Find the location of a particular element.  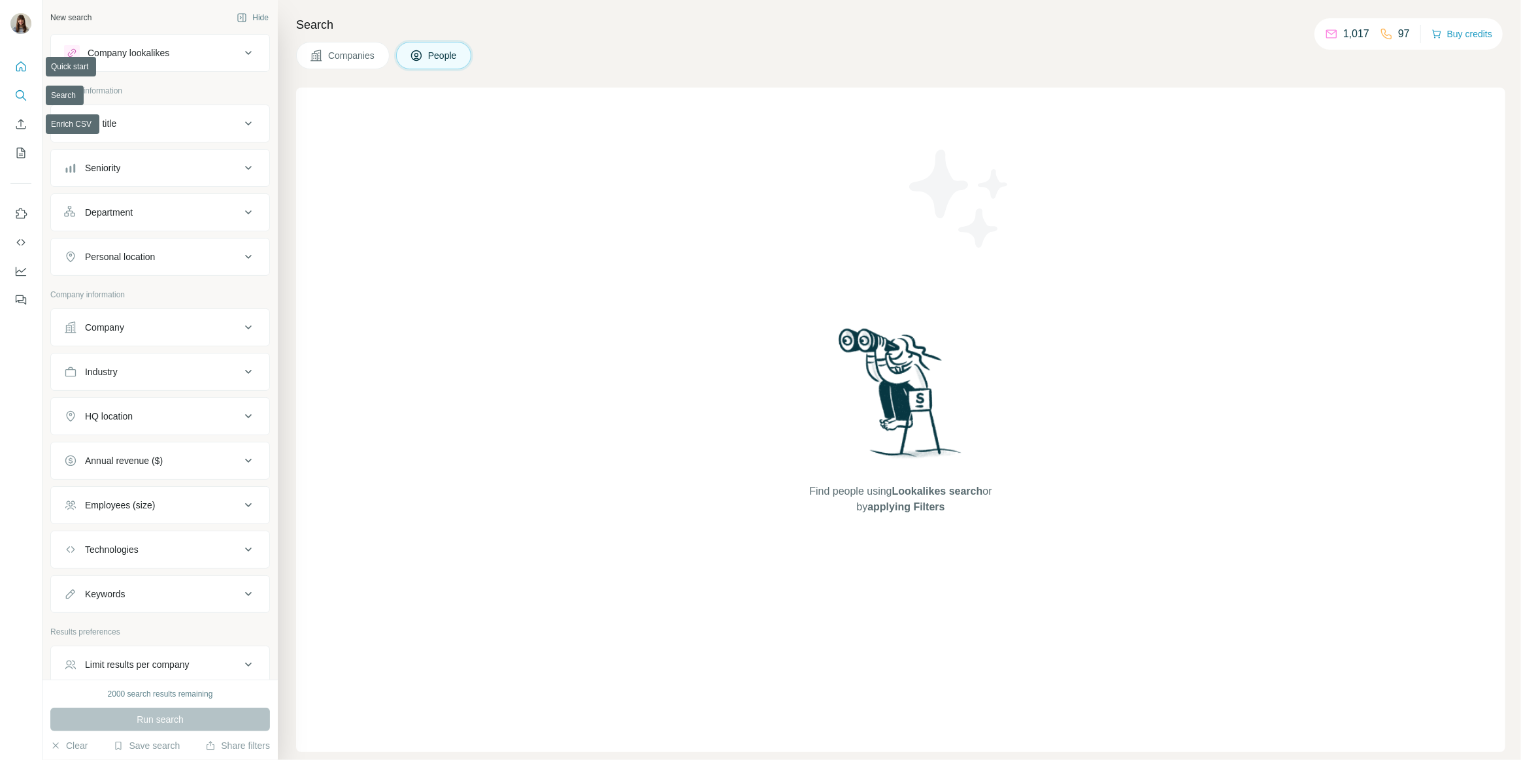

span: Companies is located at coordinates (352, 56).